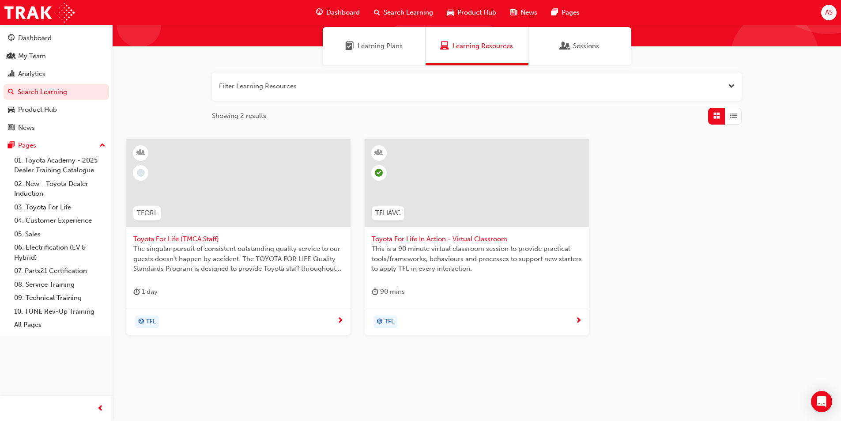 The image size is (841, 421). Describe the element at coordinates (60, 284) in the screenshot. I see `a: 08. Service Training` at that location.